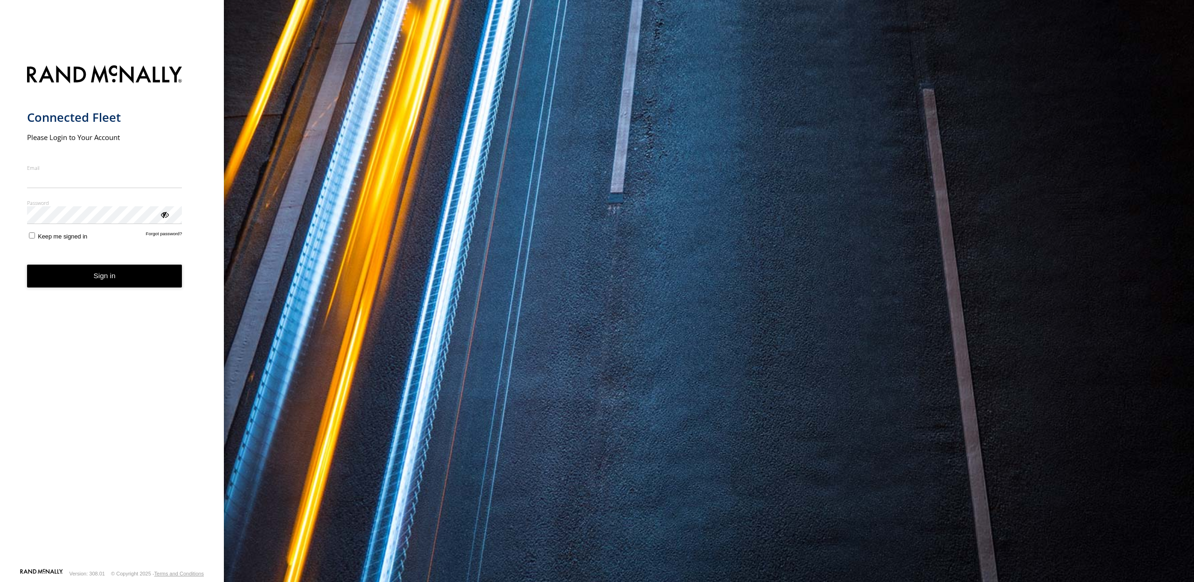  What do you see at coordinates (157, 573) in the screenshot?
I see `div: © Copyright 2025 -` at bounding box center [157, 573].